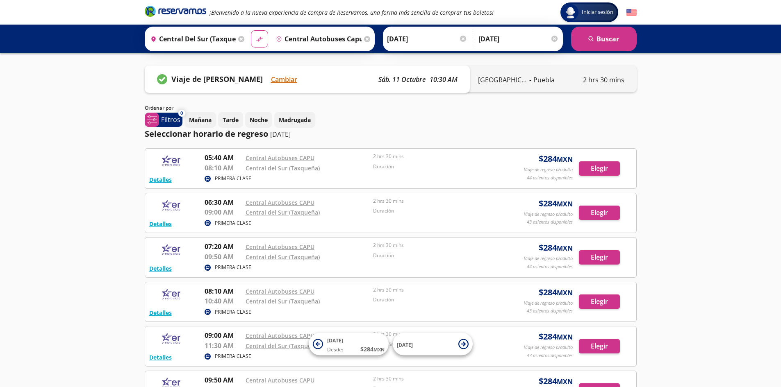  Describe the element at coordinates (518, 39) in the screenshot. I see `input: Opcional` at that location.